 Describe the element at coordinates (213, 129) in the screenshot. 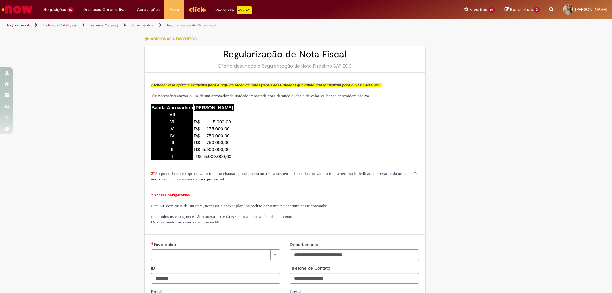

I see `td: R$ 175.000,00` at that location.